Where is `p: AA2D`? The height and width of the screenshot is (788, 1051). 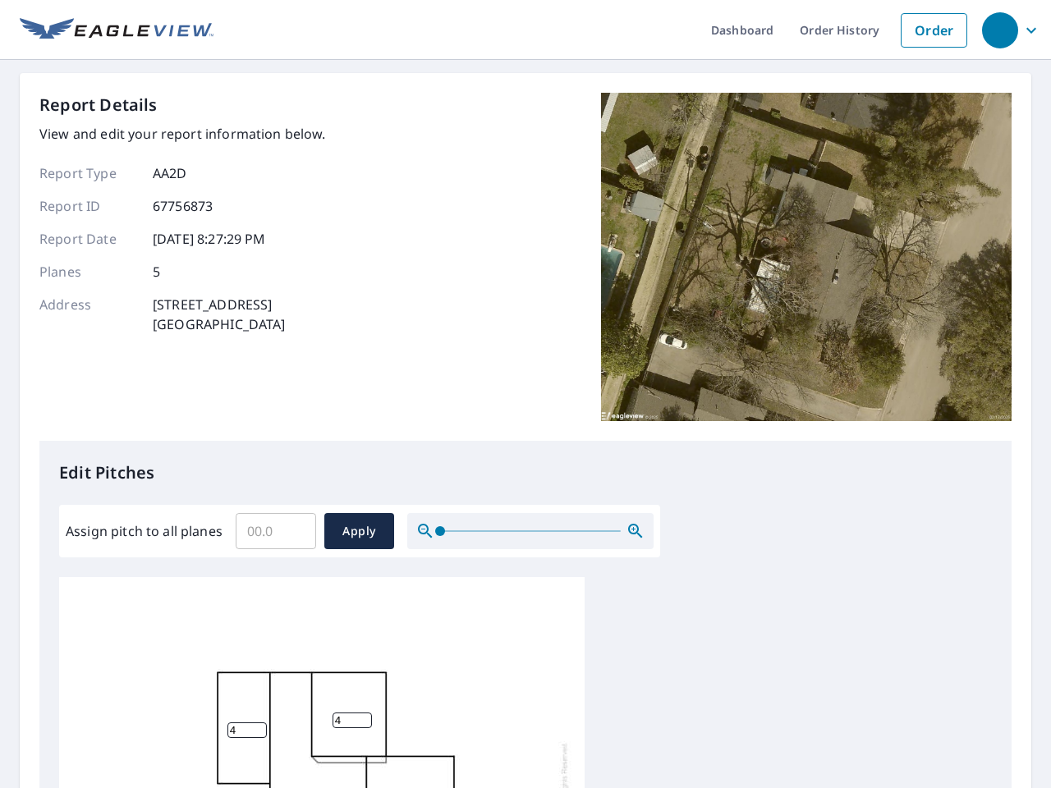
p: AA2D is located at coordinates (170, 173).